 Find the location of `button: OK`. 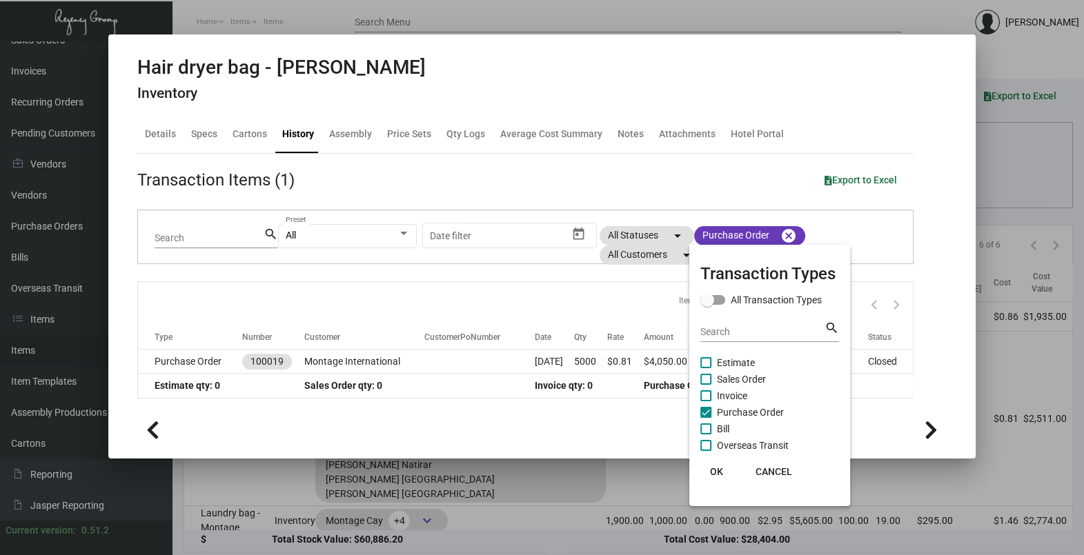

button: OK is located at coordinates (717, 472).